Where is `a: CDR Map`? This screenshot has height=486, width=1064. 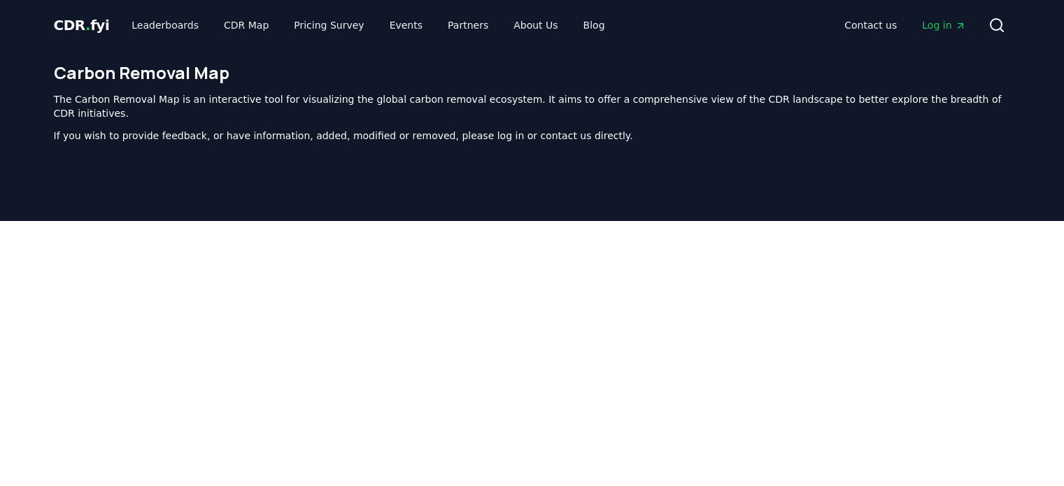
a: CDR Map is located at coordinates (246, 25).